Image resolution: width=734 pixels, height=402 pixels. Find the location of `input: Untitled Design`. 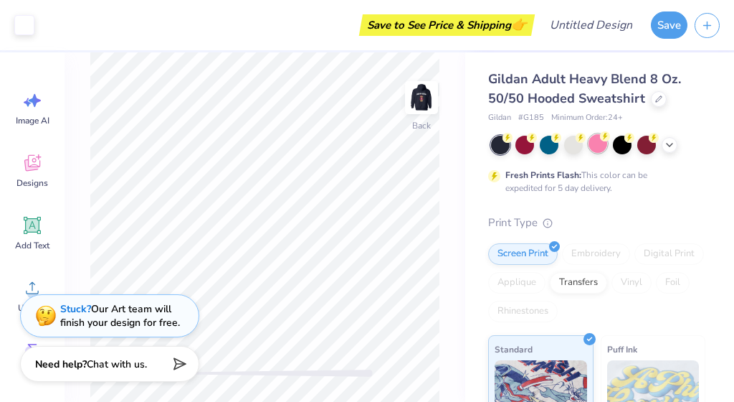

input: Untitled Design is located at coordinates (591, 25).